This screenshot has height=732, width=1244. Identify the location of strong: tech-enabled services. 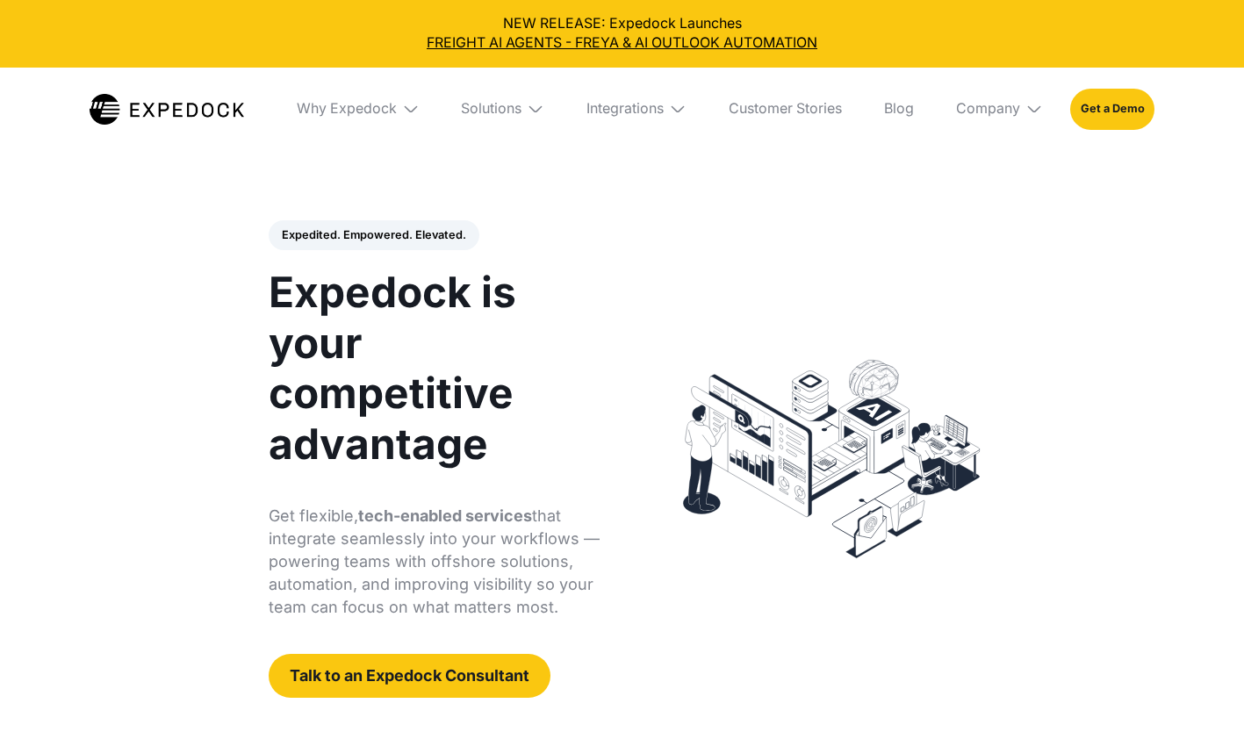
(445, 515).